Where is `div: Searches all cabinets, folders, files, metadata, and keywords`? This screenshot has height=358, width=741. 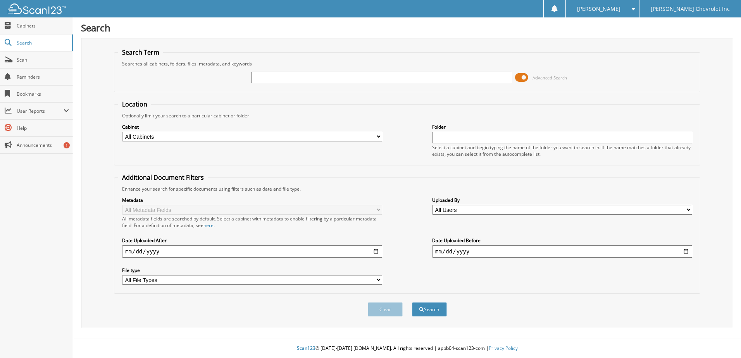 div: Searches all cabinets, folders, files, metadata, and keywords is located at coordinates (407, 64).